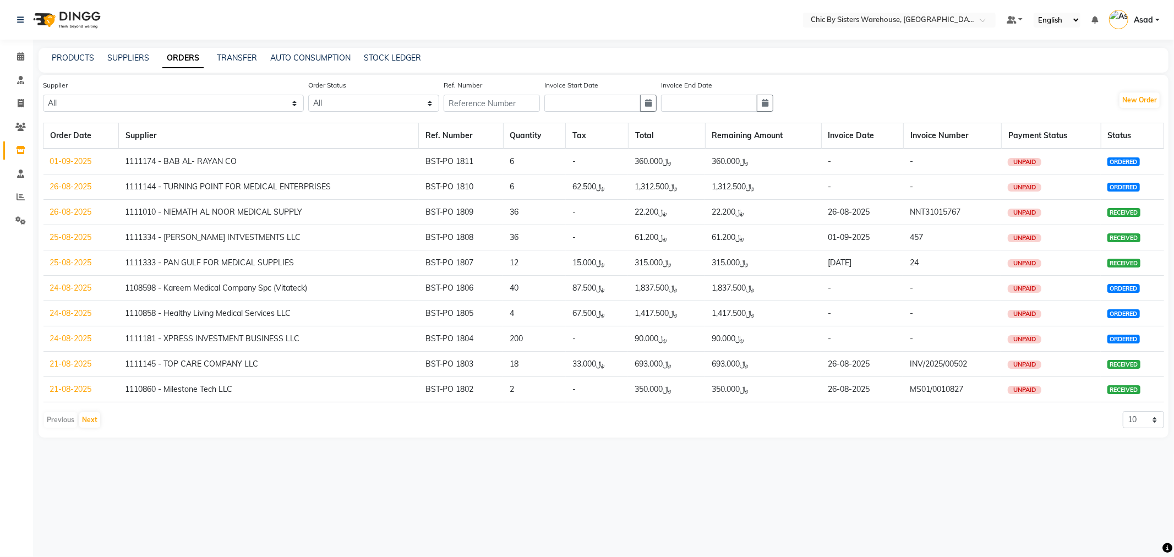 This screenshot has height=557, width=1174. Describe the element at coordinates (71, 161) in the screenshot. I see `a: 01-09-2025` at that location.